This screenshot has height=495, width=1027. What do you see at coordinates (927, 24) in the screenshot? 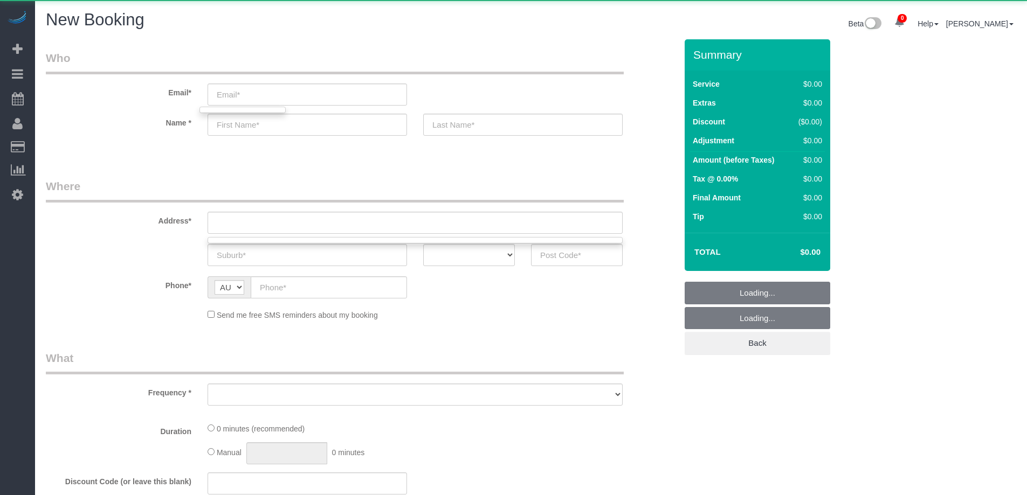
I see `a: Help` at bounding box center [927, 24].